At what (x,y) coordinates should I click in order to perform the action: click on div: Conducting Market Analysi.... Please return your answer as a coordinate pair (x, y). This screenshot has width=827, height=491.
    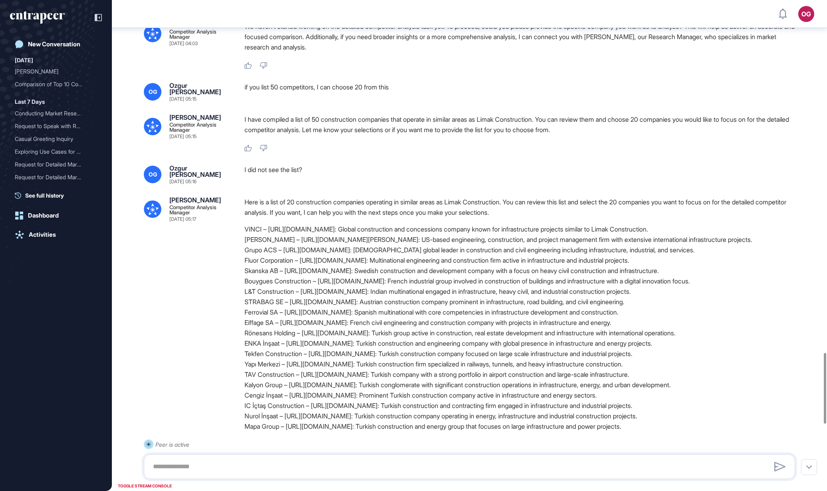
    Looking at the image, I should click on (53, 190).